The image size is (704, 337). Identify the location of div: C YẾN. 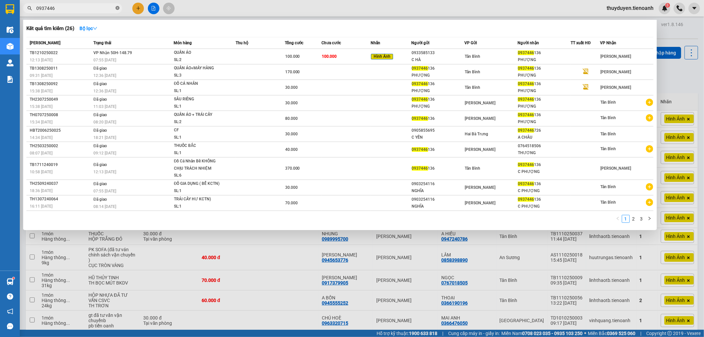
(438, 137).